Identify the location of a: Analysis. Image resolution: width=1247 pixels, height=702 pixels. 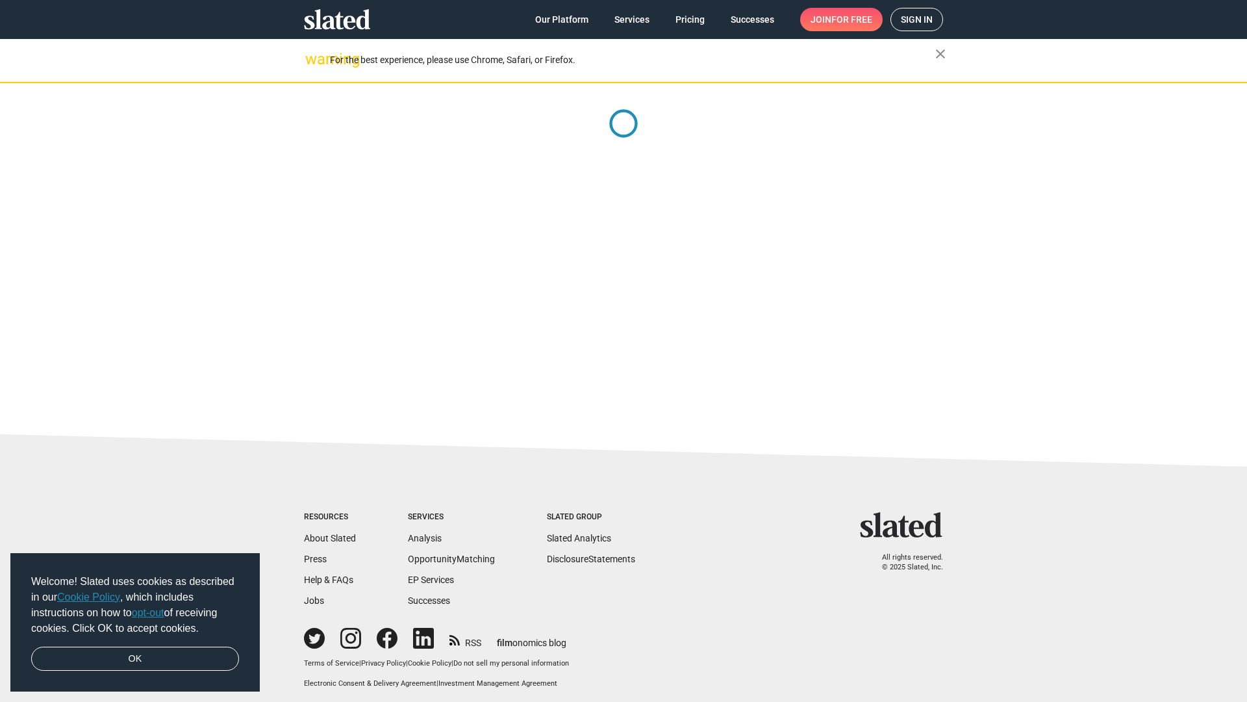
(425, 538).